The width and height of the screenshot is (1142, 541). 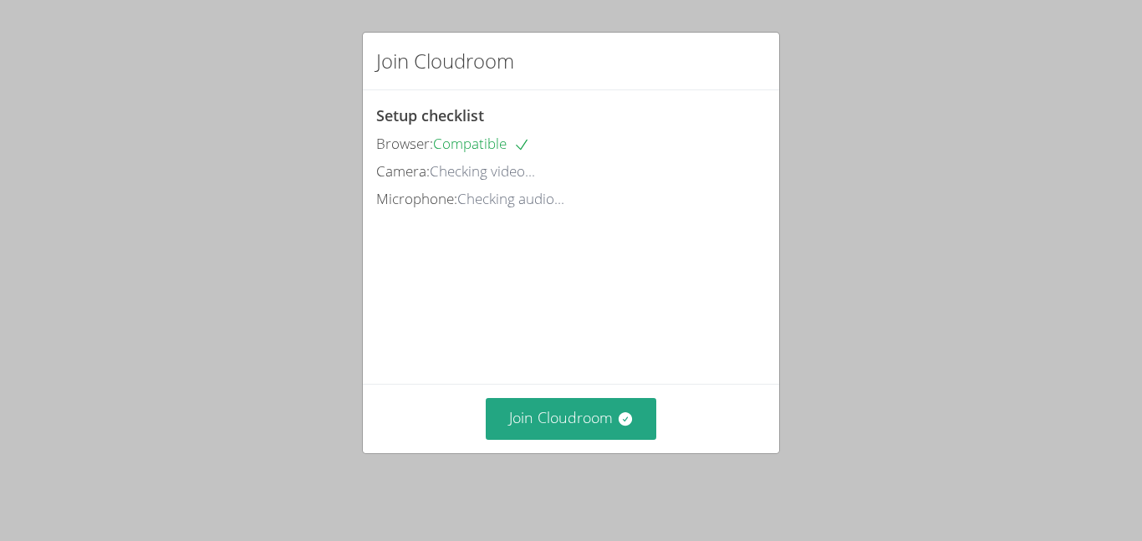 I want to click on span: Microphone:, so click(x=416, y=198).